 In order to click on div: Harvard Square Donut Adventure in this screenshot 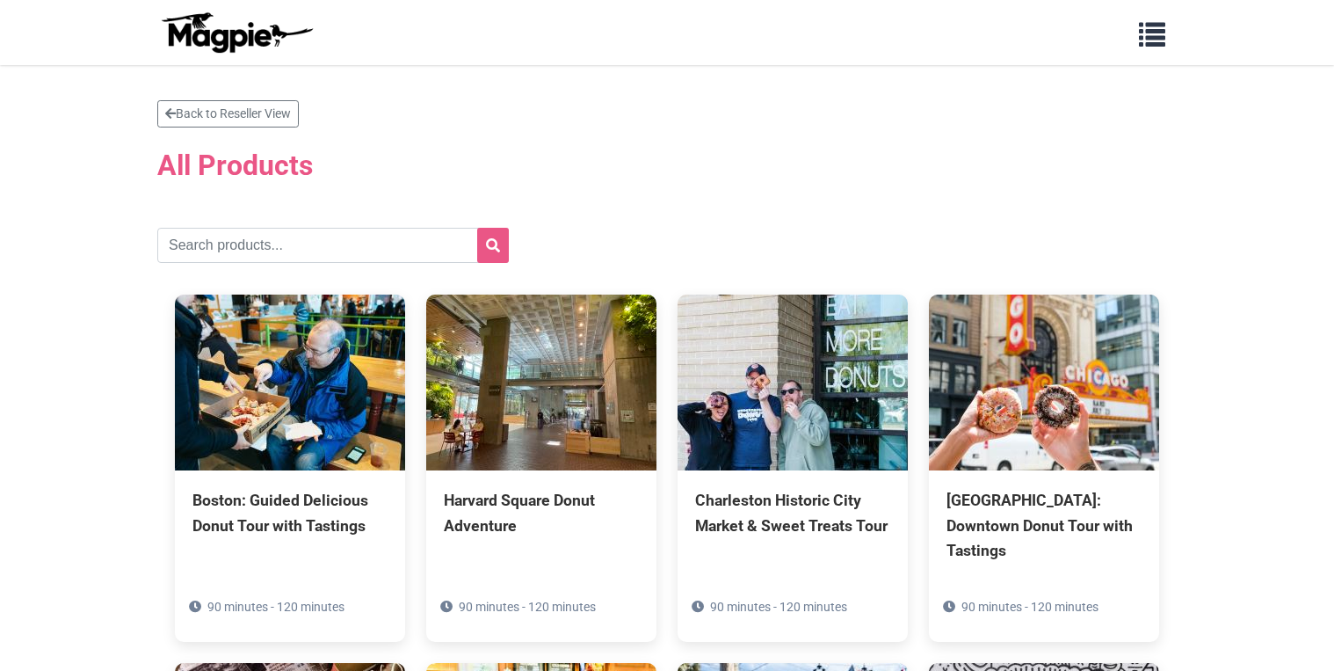, I will do `click(541, 512)`.